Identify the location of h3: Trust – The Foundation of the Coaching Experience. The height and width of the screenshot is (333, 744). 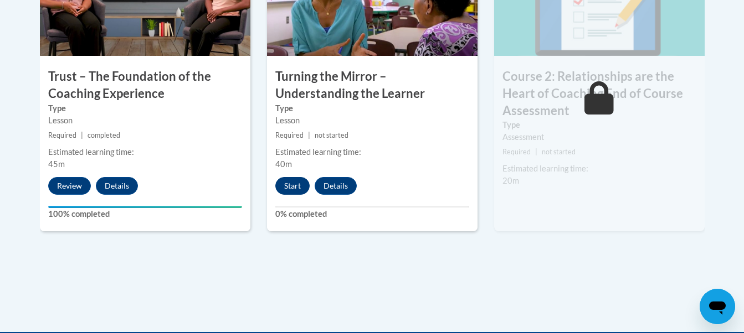
(145, 85).